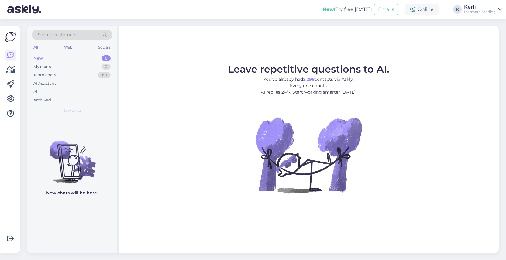  Describe the element at coordinates (72, 193) in the screenshot. I see `p: New chats will be here.` at that location.